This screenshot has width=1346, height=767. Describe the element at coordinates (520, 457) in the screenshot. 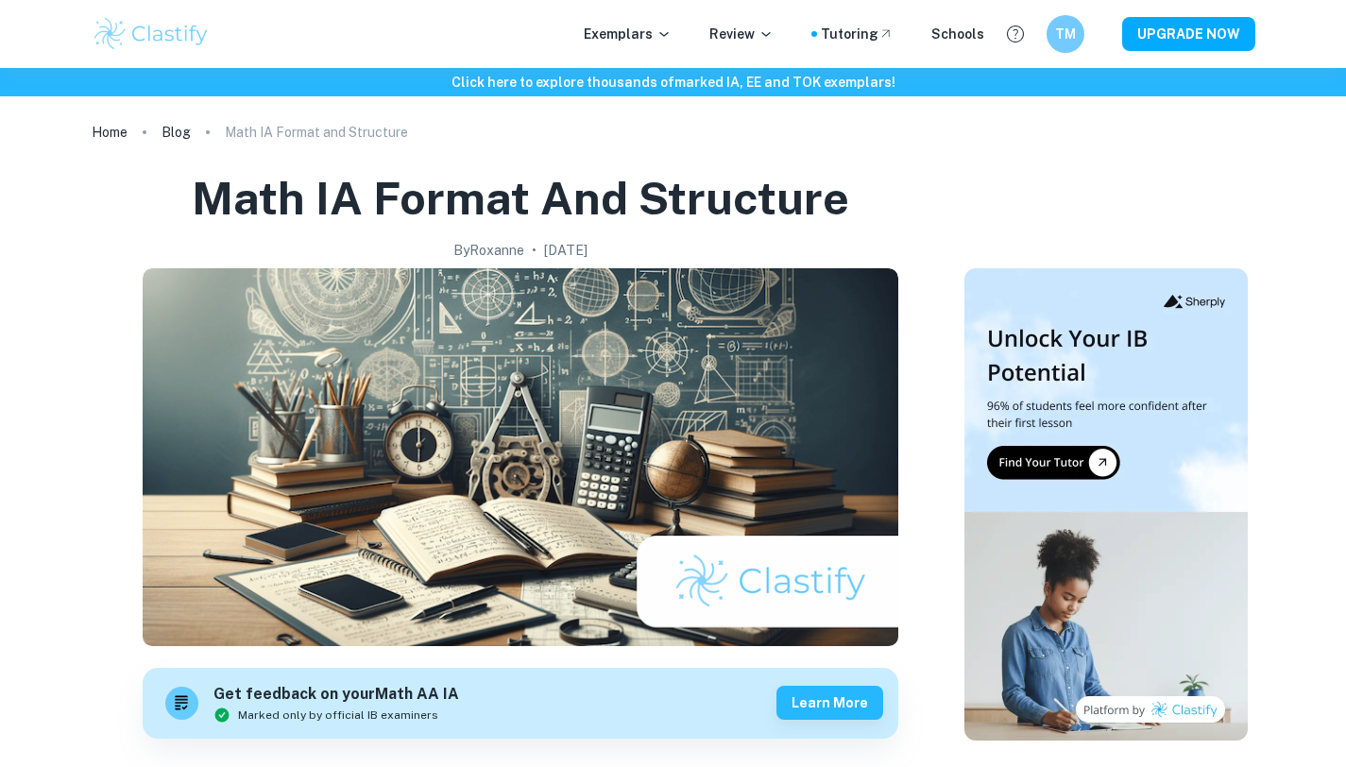

I see `img: Math IA Format and Structure cover image` at that location.